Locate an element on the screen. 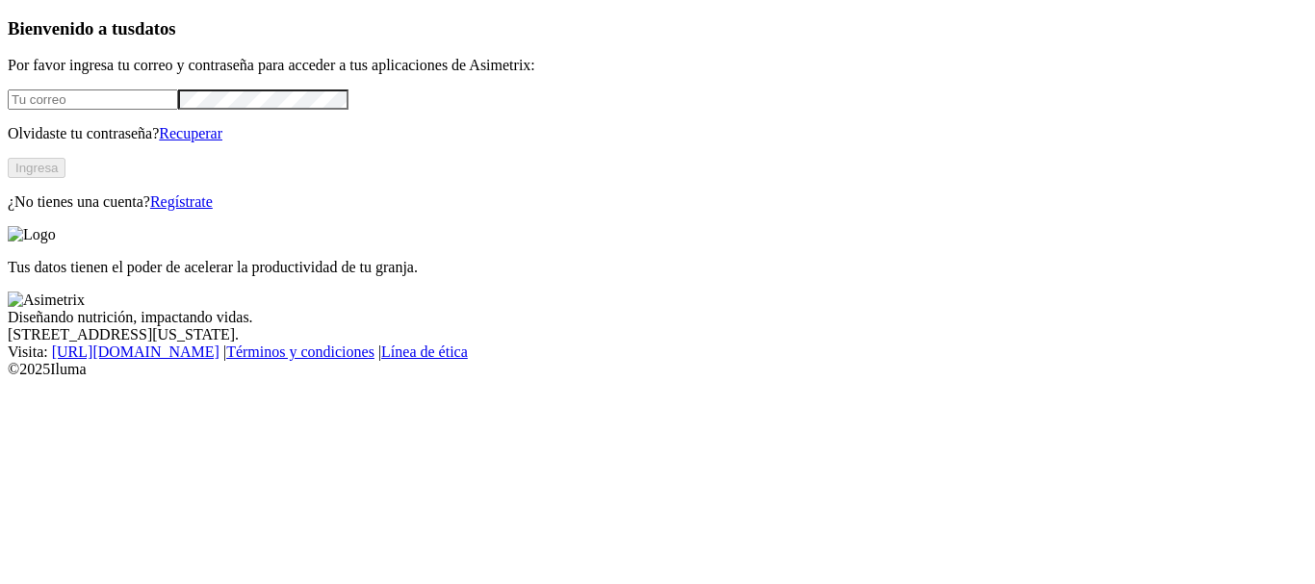 This screenshot has width=1315, height=584. div: Visita : | | is located at coordinates (657, 352).